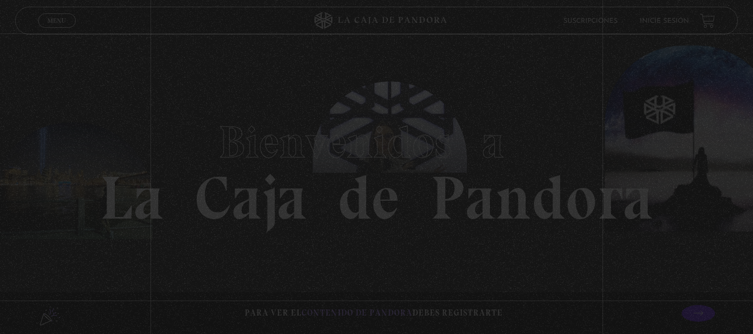 The height and width of the screenshot is (334, 753). Describe the element at coordinates (357, 313) in the screenshot. I see `span: contenido de Pandora` at that location.